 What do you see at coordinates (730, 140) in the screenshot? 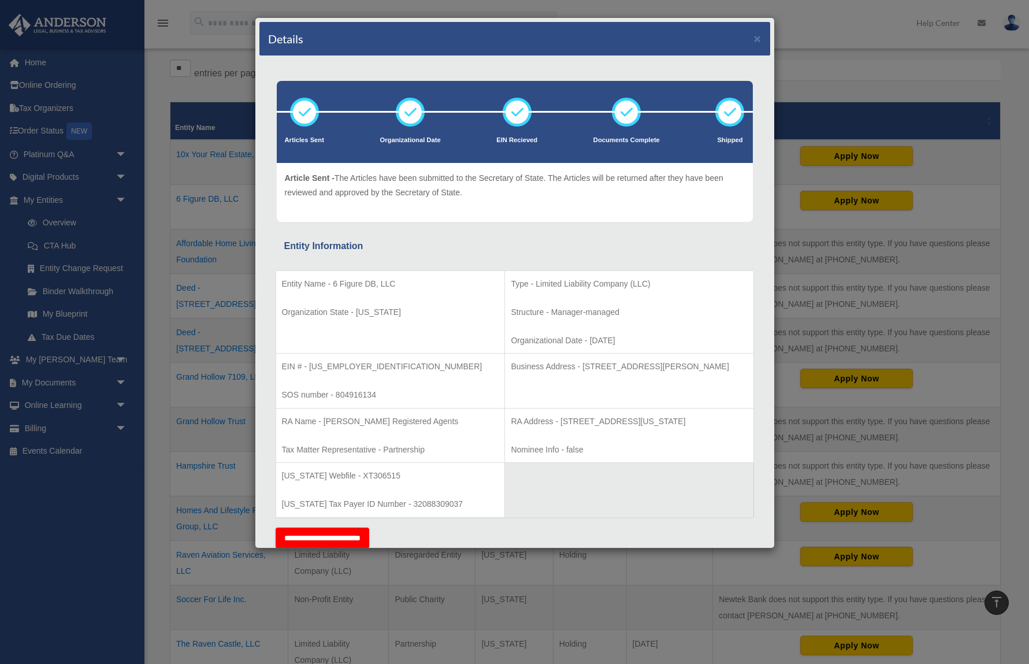
I see `p: Shipped` at bounding box center [730, 140].